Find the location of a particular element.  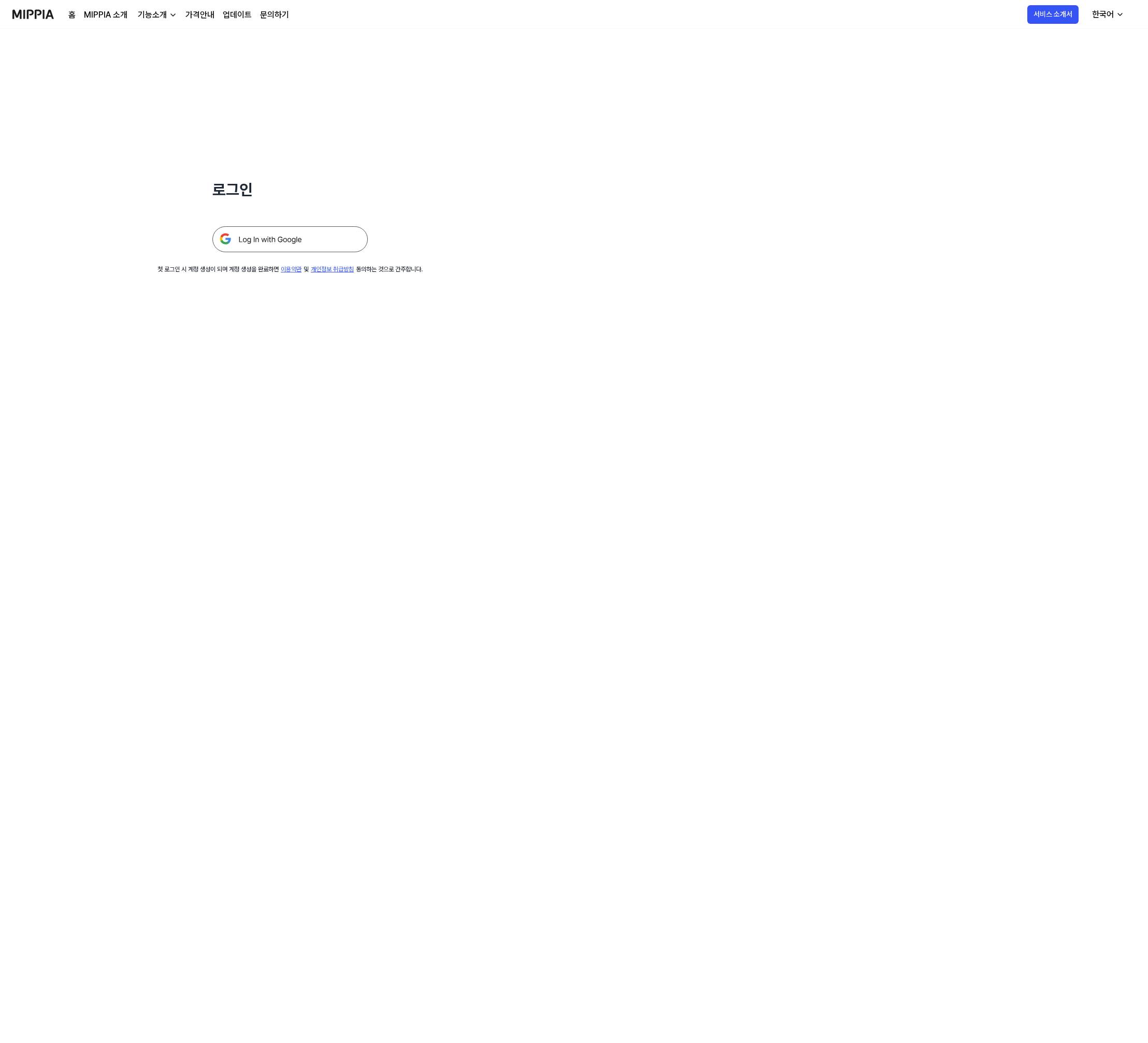

button: 한국어 is located at coordinates (1107, 15).